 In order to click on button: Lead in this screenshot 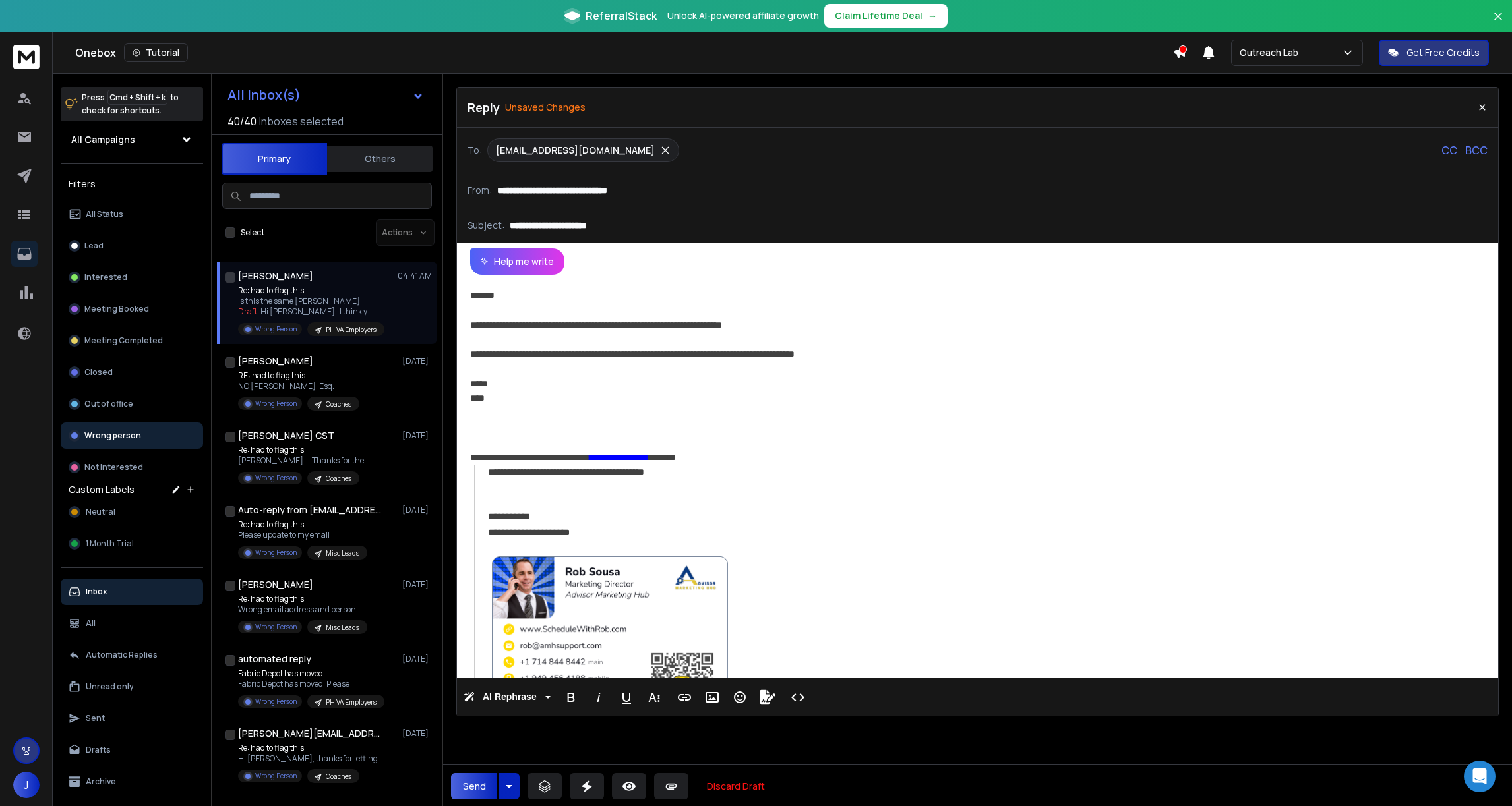, I will do `click(132, 246)`.